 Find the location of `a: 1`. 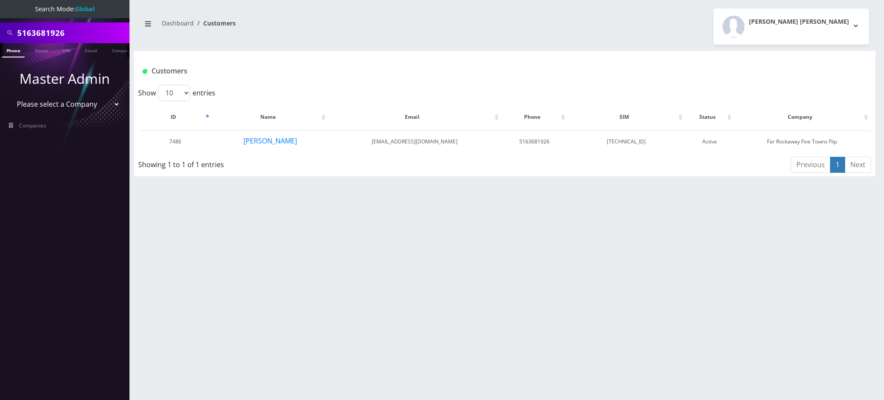

a: 1 is located at coordinates (837, 164).